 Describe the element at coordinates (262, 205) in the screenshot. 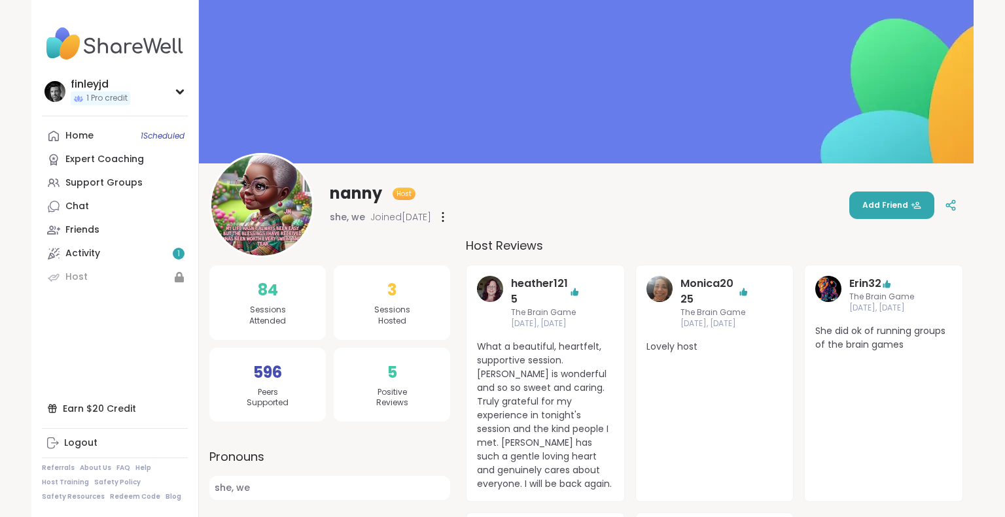

I see `img: nanny` at that location.